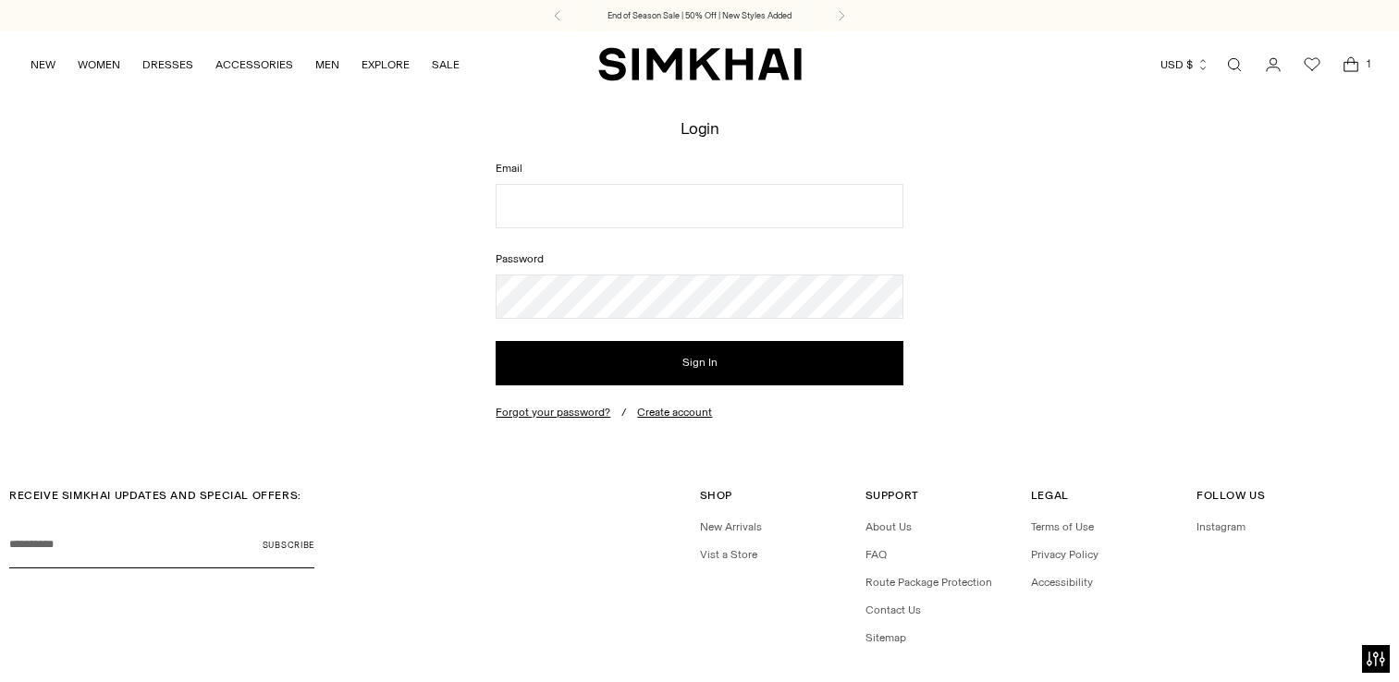 The height and width of the screenshot is (682, 1399). I want to click on a: ACCESSORIES, so click(254, 65).